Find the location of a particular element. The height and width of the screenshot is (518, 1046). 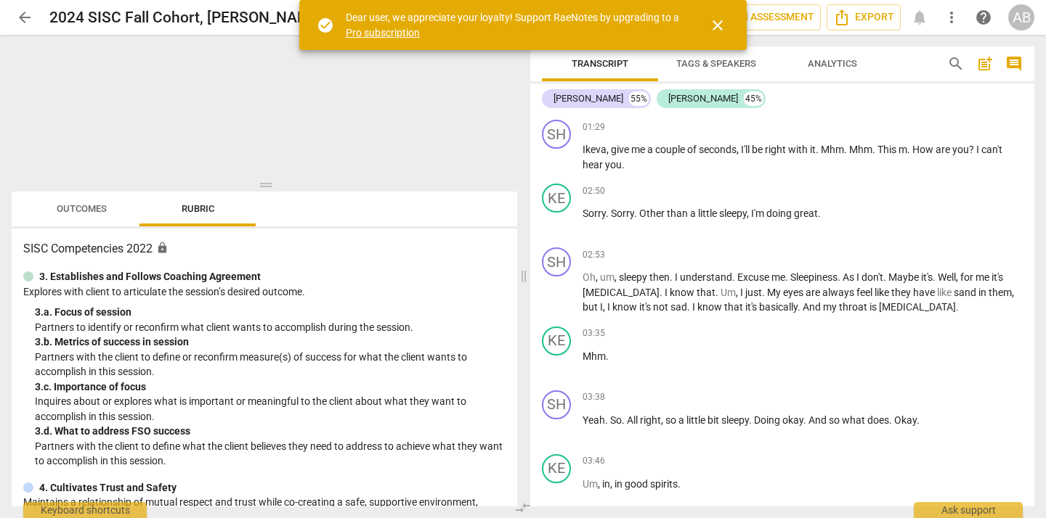

span: 02:50 is located at coordinates (593, 191).